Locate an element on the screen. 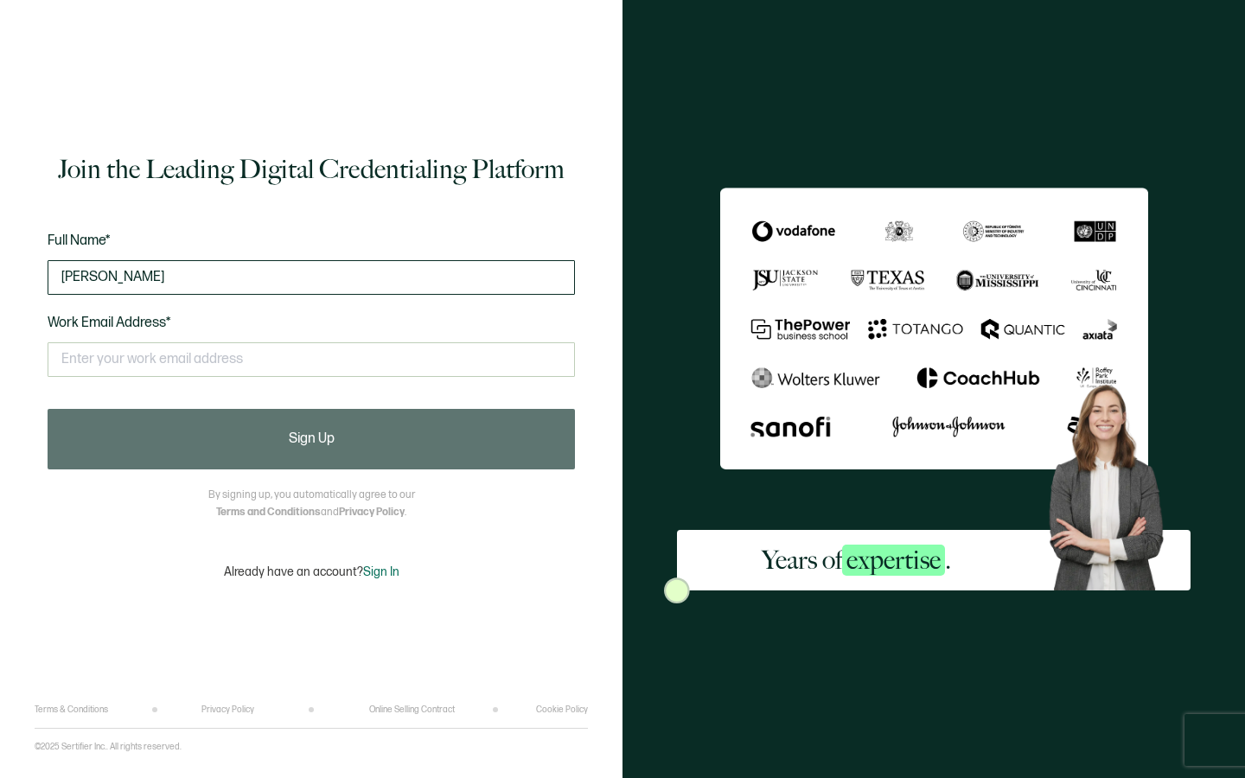  a: Terms & Conditions is located at coordinates (71, 710).